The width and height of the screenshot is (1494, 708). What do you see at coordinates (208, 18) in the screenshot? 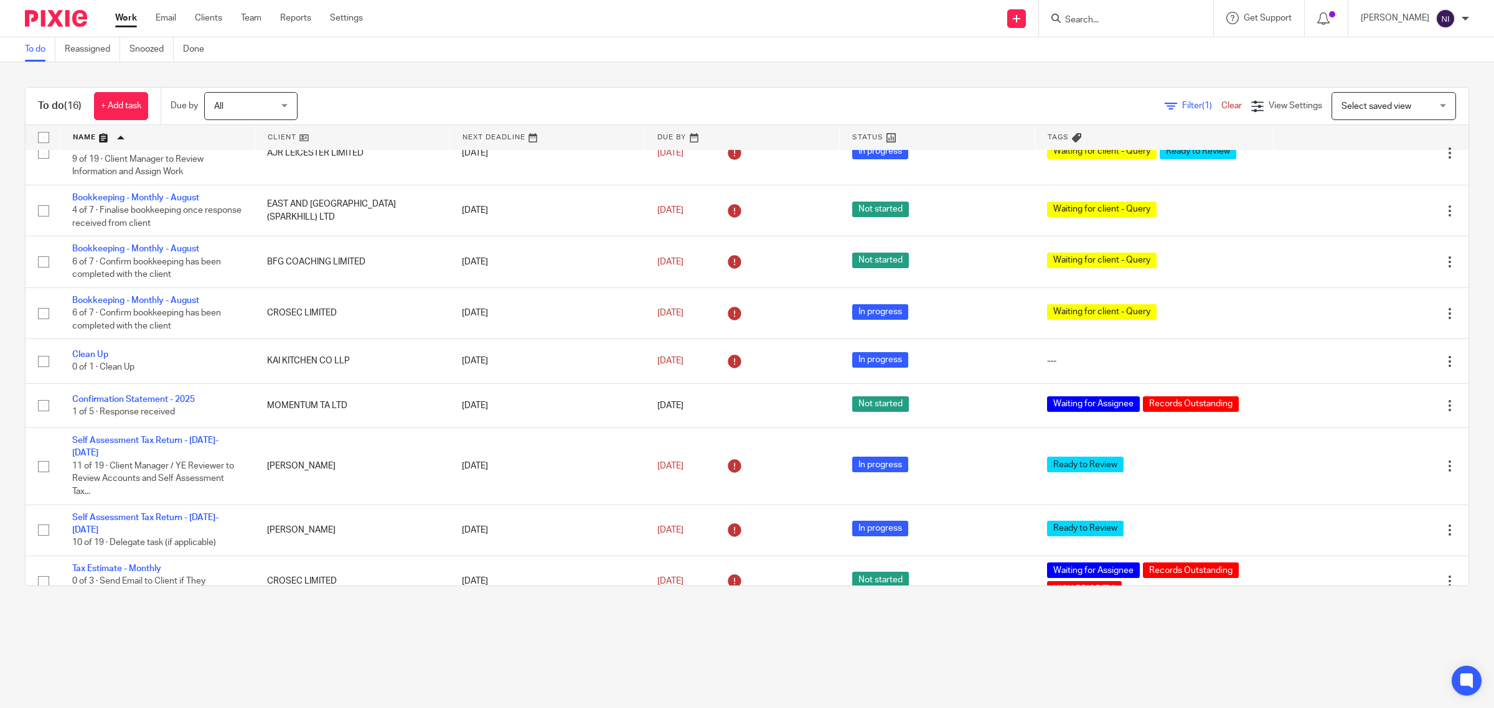
I see `a: Clients` at bounding box center [208, 18].